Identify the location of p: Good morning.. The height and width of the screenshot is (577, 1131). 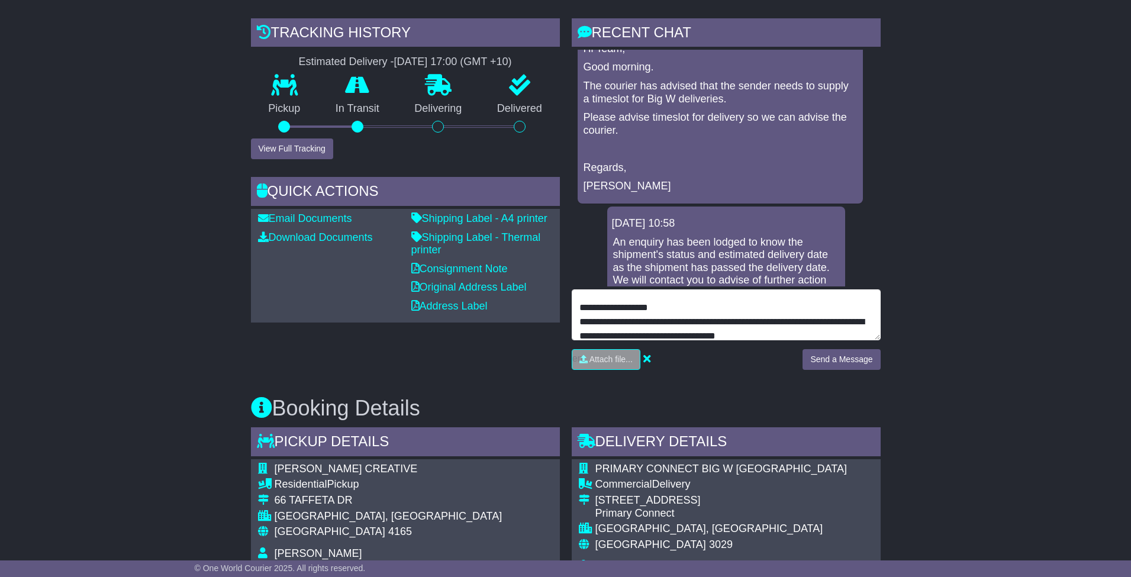
(720, 67).